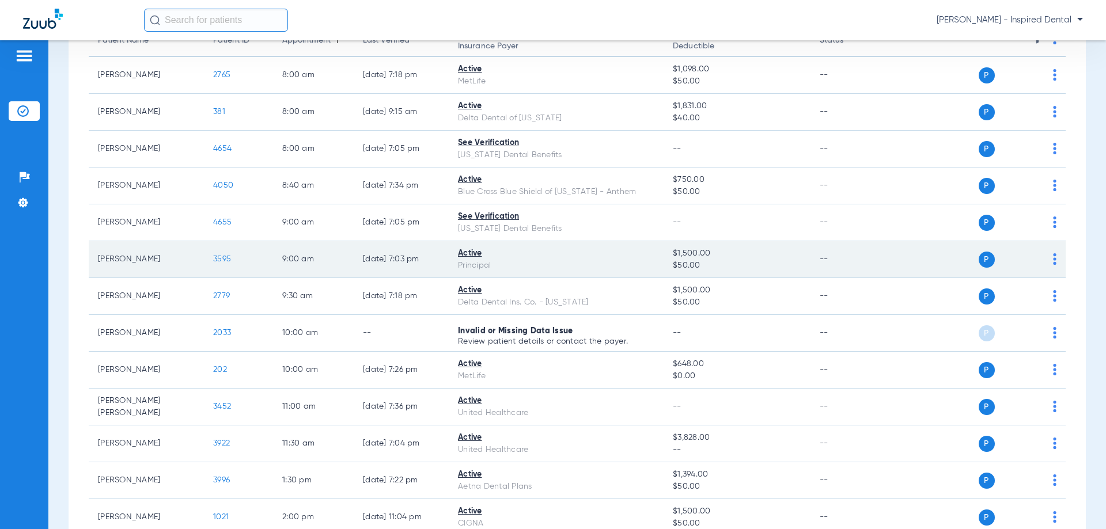 The image size is (1106, 529). Describe the element at coordinates (220, 370) in the screenshot. I see `span: 202` at that location.